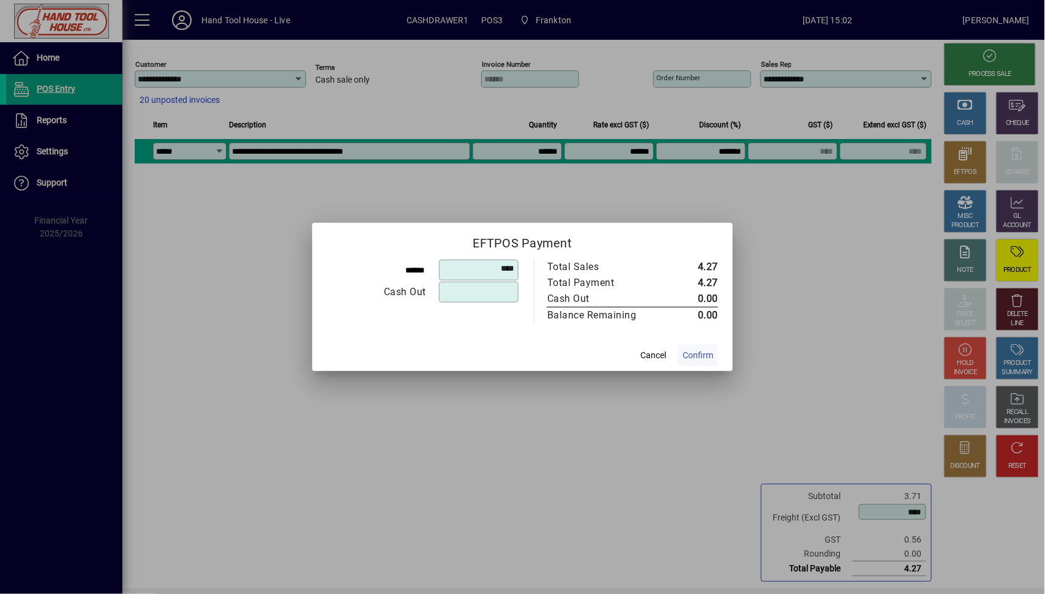 This screenshot has width=1045, height=594. Describe the element at coordinates (653, 355) in the screenshot. I see `button: Cancel` at that location.